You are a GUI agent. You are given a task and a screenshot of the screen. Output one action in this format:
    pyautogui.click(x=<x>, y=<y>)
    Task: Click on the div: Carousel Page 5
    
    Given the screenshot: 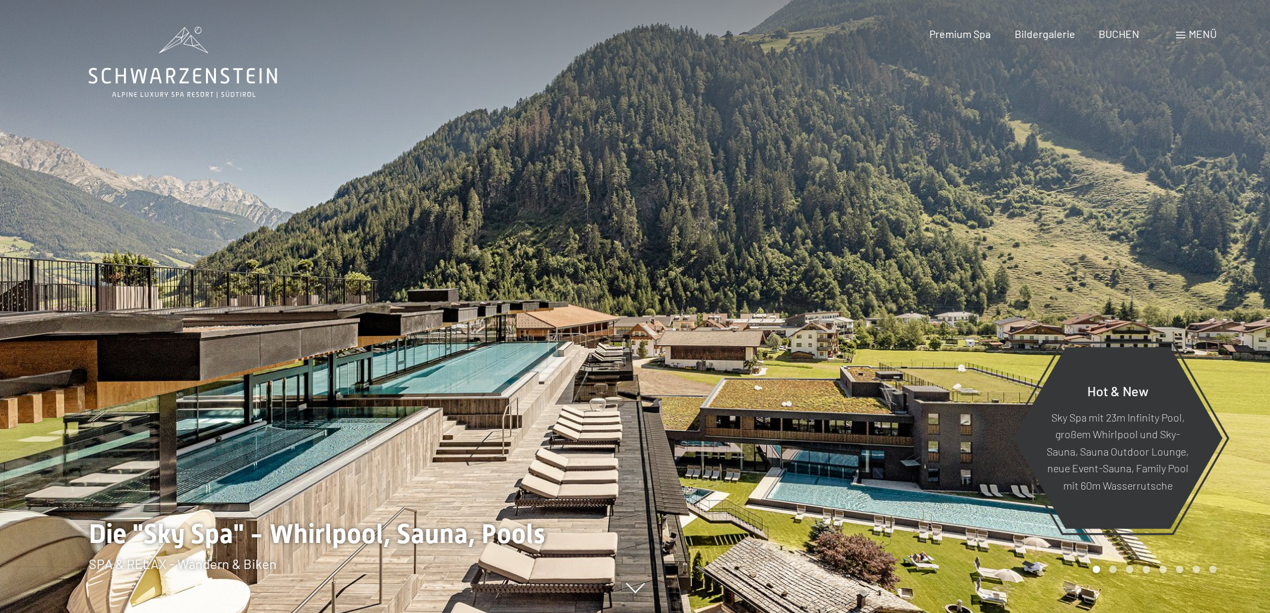 What is the action you would take?
    pyautogui.click(x=1163, y=569)
    